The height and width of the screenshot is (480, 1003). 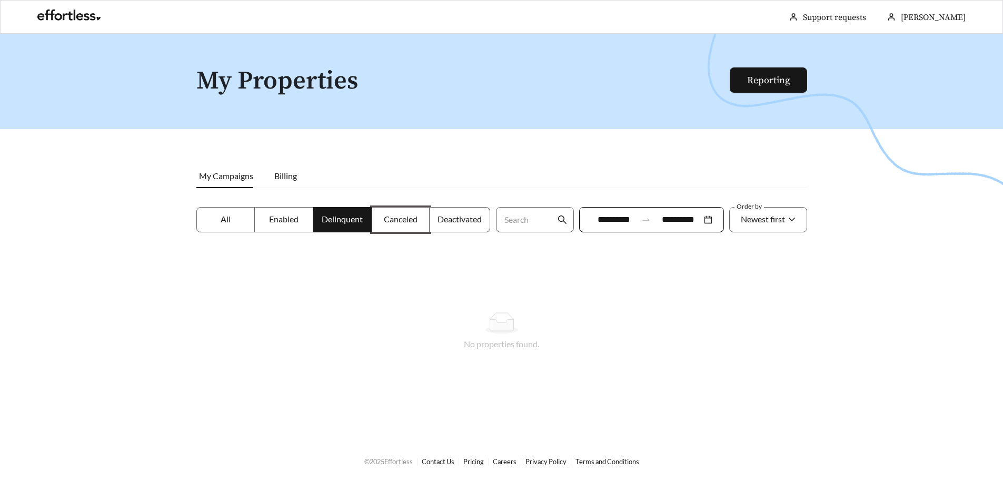 I want to click on div: No properties found., so click(x=502, y=344).